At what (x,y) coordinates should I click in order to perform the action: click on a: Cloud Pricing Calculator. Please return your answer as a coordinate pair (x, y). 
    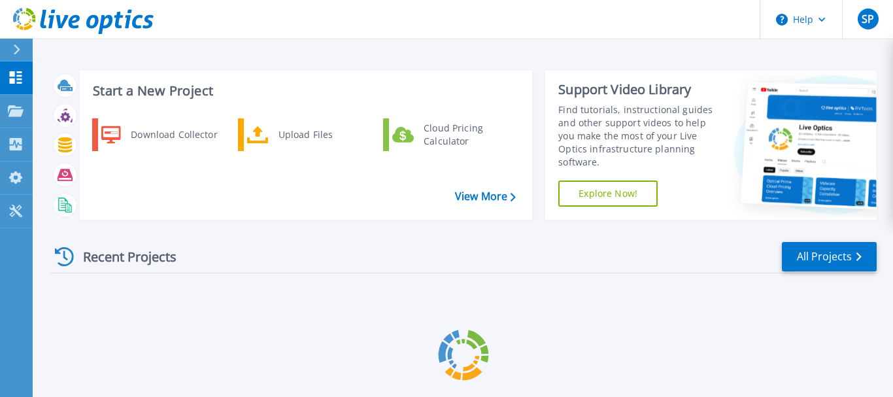
    Looking at the image, I should click on (450, 135).